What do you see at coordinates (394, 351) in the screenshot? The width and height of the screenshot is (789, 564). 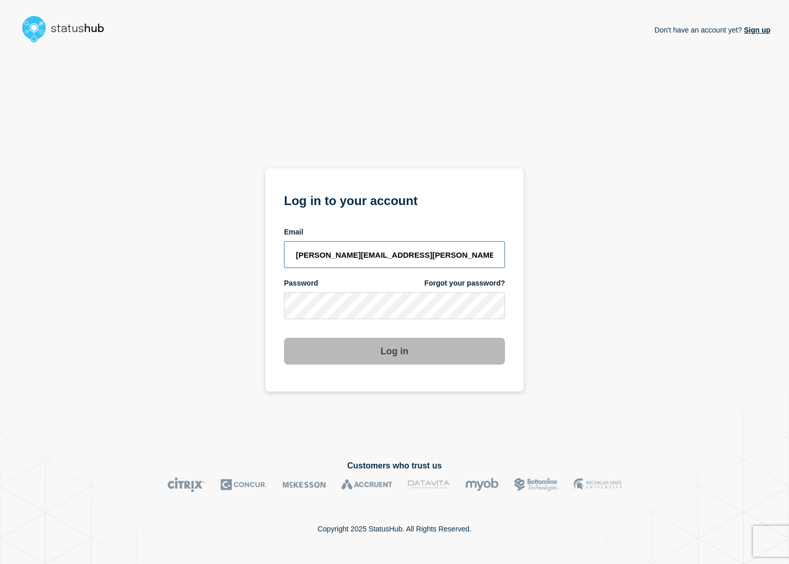 I see `button: Log in` at bounding box center [394, 351].